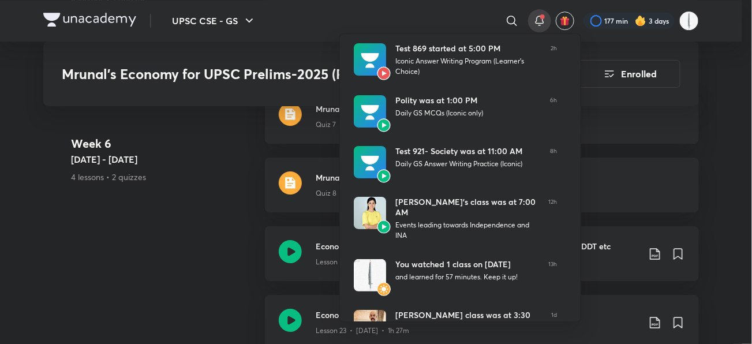 This screenshot has height=344, width=752. I want to click on span: 12h, so click(552, 219).